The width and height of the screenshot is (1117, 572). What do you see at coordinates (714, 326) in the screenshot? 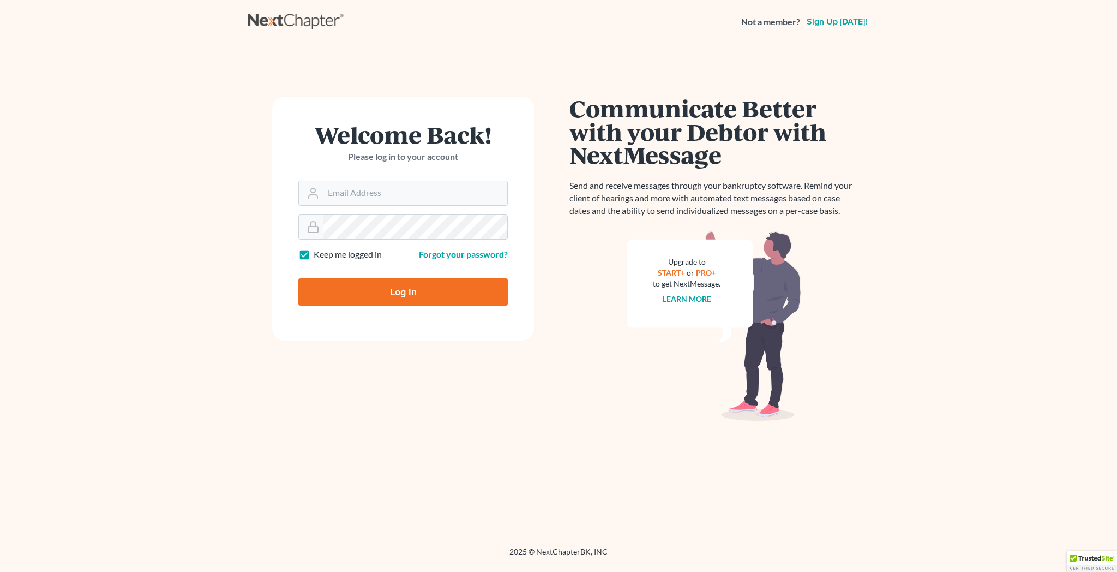
I see `img: nextmessage_bg-59042aed3d76b12b5cd301f8e5b87938c9018125f34e5fa2b7a6b67550977c72.svg` at bounding box center [714, 326].